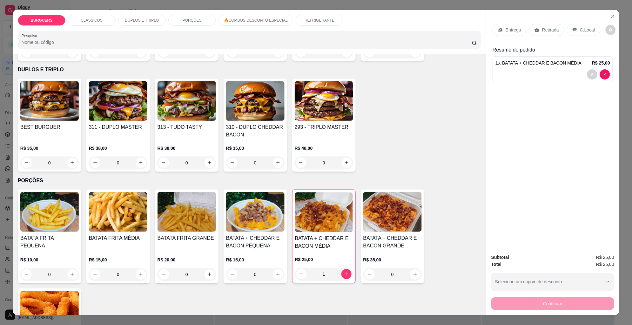  What do you see at coordinates (187, 260) in the screenshot?
I see `p: R$ 20,00` at bounding box center [187, 260].